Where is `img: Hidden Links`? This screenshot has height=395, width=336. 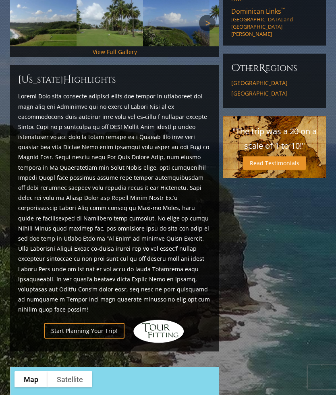 img: Hidden Links is located at coordinates (159, 331).